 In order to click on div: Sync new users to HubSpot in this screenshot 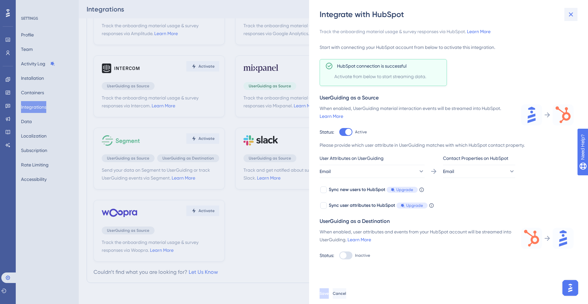, I will do `click(373, 190)`.